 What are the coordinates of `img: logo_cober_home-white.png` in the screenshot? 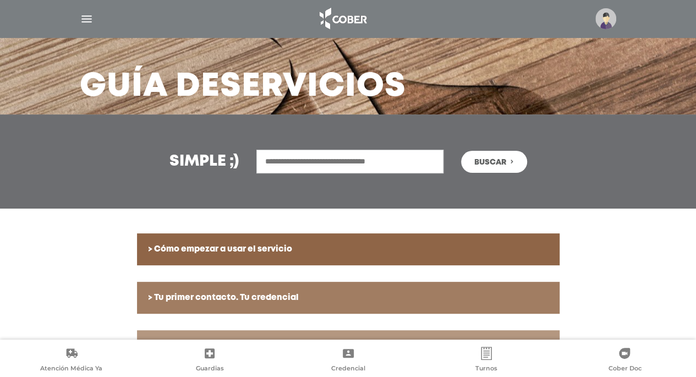 It's located at (342, 19).